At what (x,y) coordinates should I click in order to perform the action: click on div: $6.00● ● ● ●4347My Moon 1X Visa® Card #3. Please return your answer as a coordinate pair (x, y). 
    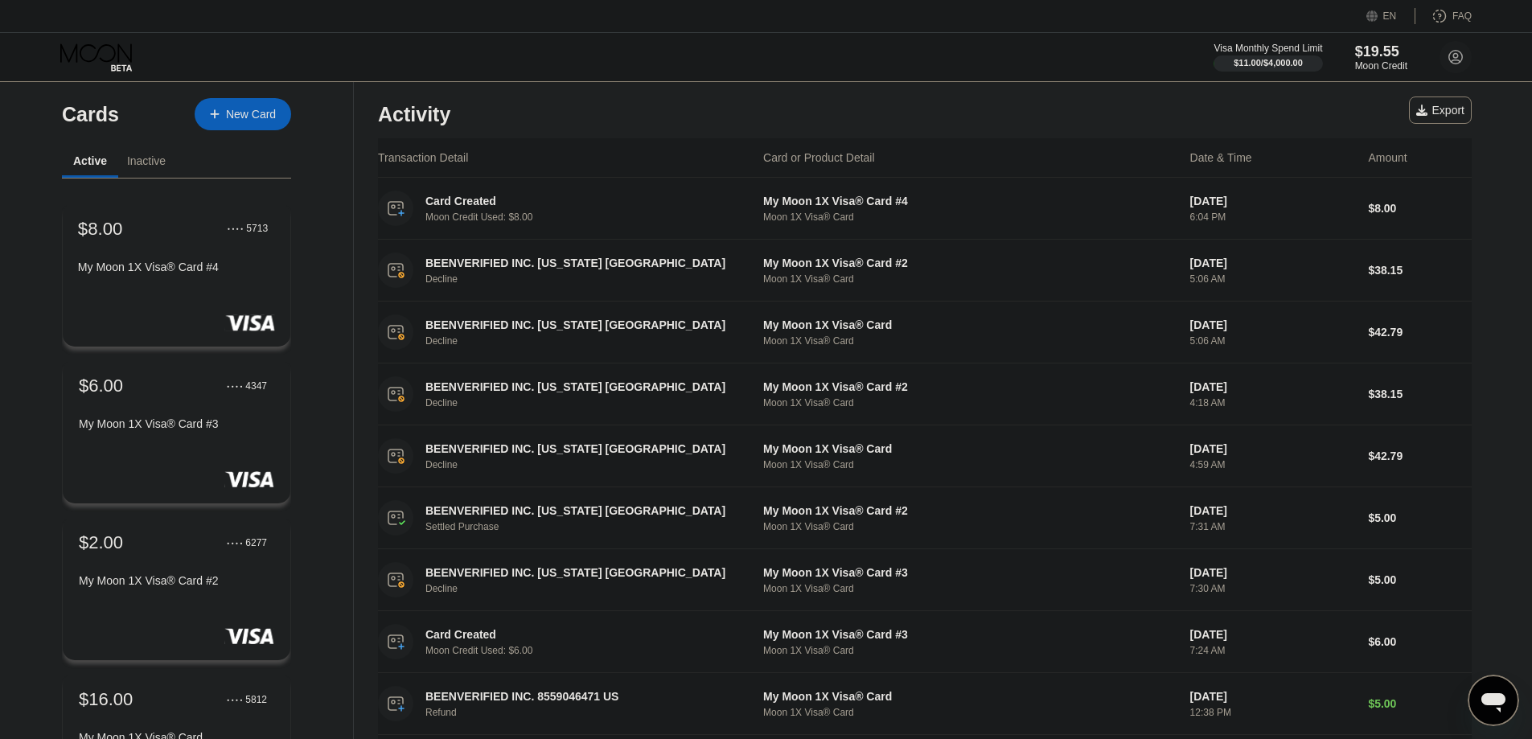
    Looking at the image, I should click on (176, 431).